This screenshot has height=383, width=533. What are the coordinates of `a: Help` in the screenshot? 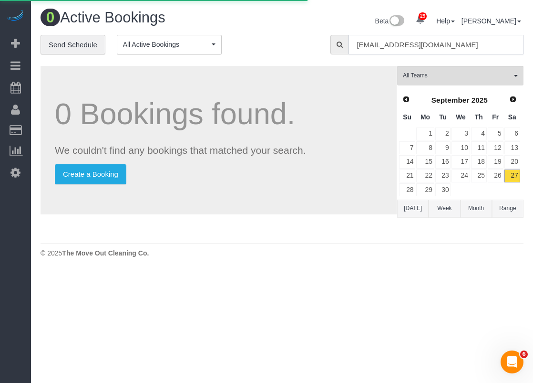 It's located at (446, 21).